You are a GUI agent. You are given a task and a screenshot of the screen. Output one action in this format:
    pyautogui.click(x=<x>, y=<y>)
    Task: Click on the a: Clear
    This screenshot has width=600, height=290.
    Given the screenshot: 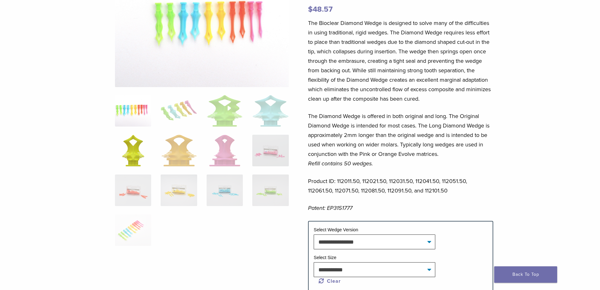 What is the action you would take?
    pyautogui.click(x=330, y=281)
    